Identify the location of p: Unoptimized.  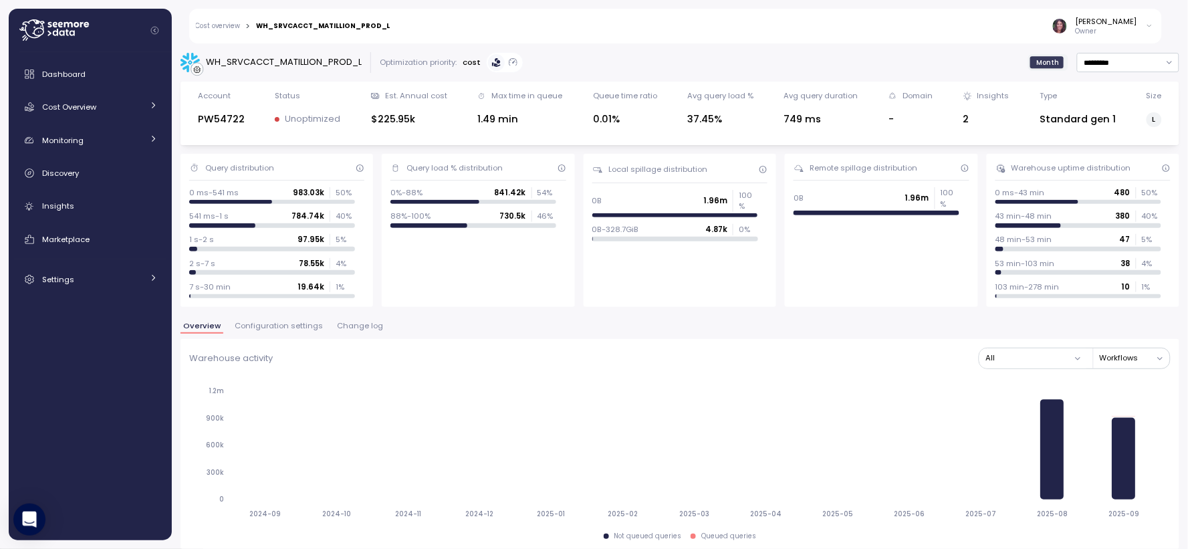
(312, 119).